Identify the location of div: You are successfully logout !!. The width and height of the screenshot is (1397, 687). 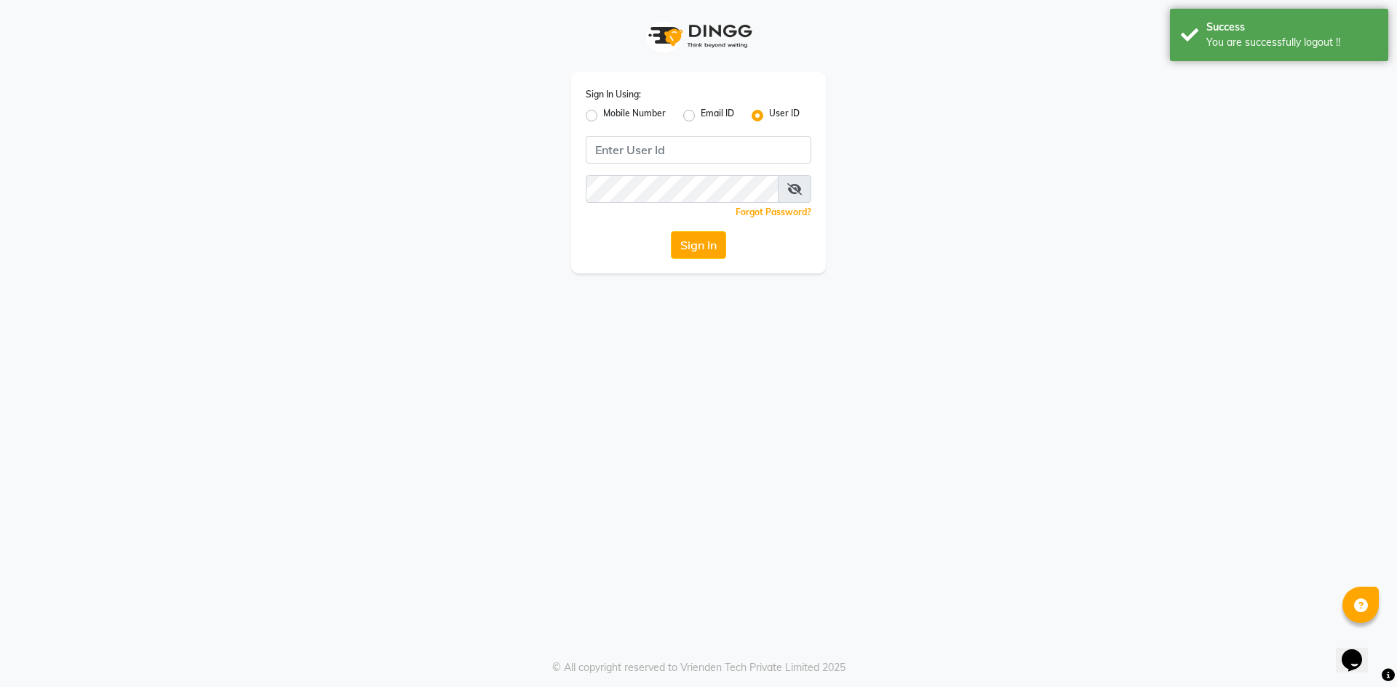
(1291, 42).